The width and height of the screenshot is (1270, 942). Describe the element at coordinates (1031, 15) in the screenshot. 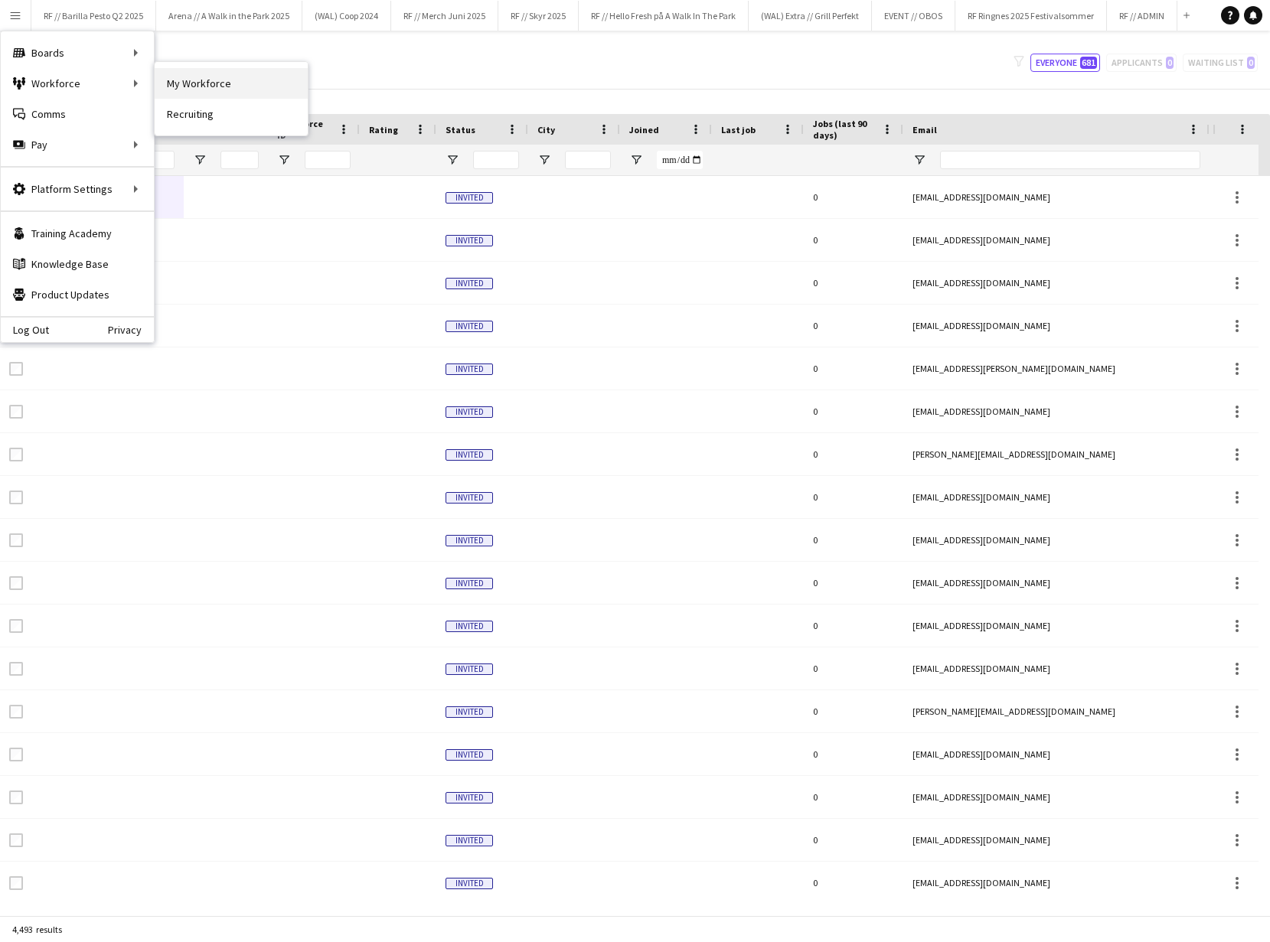

I see `button: RF Ringnes 2025 Festivalsommer` at that location.